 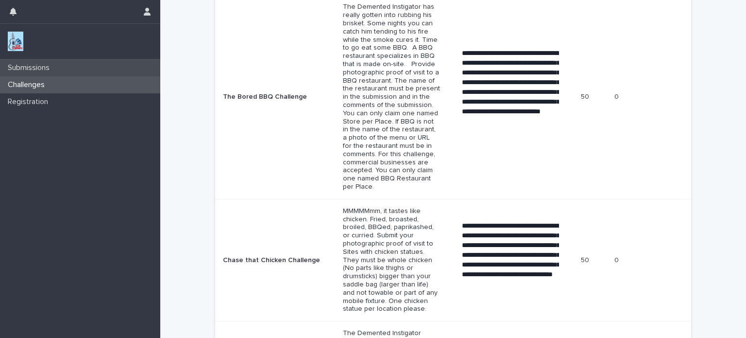 I want to click on p: MMMMMmm, it tastes like chicken. Fried, broasted, broiled, BBQed, paprikashed, or curried. Submit..., so click(x=391, y=260).